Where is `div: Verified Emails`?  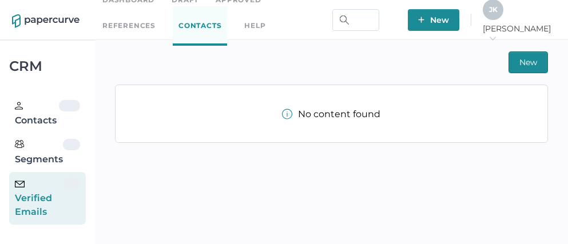 div: Verified Emails is located at coordinates (39, 198).